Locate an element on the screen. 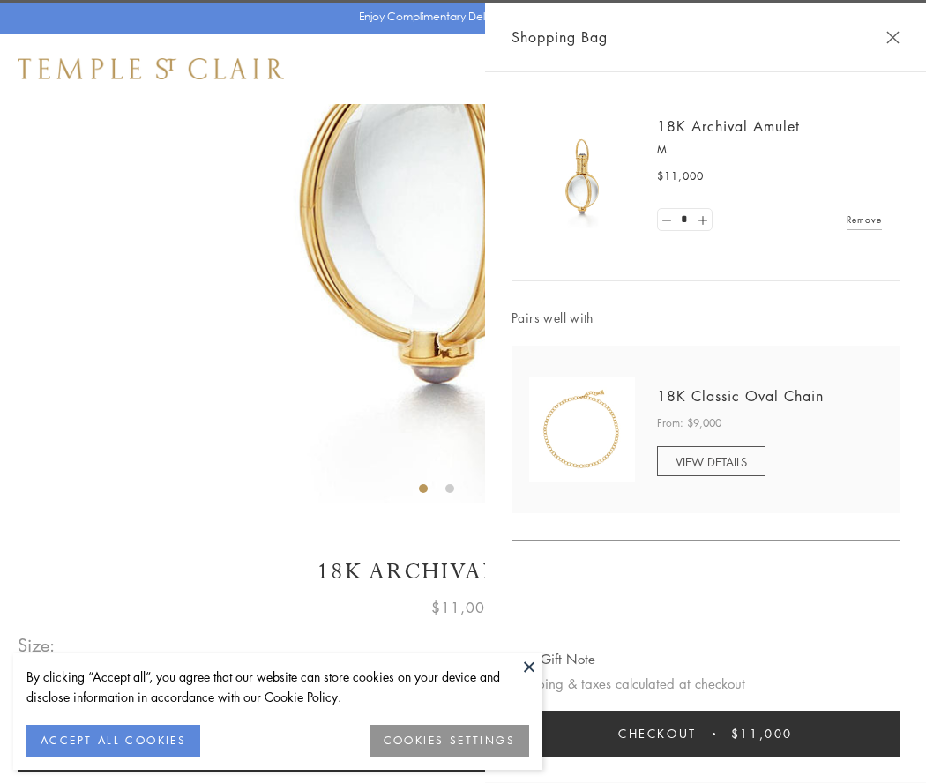 Image resolution: width=926 pixels, height=783 pixels. img: Temple St. Clair is located at coordinates (151, 69).